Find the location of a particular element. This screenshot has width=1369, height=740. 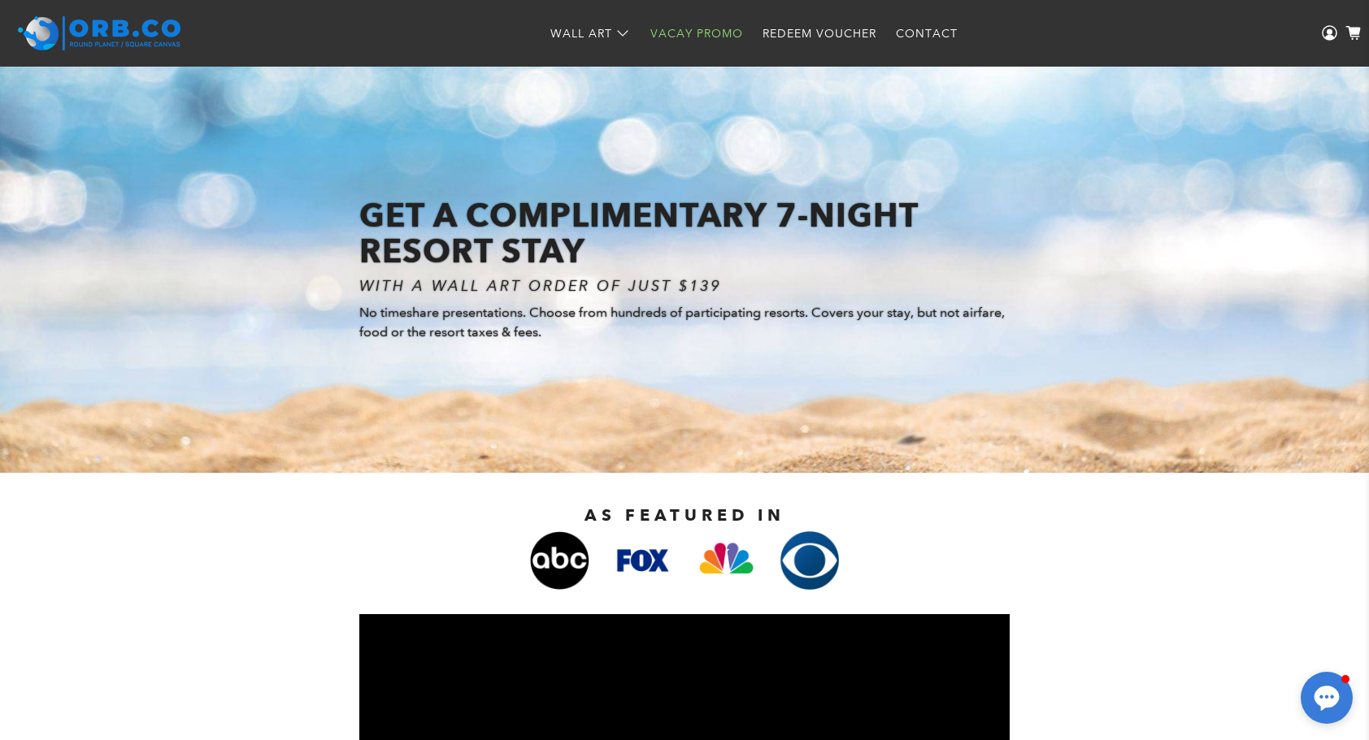

span: No timeshare presentations. Choose from hundreds of participating resorts. Covers your stay, but ... is located at coordinates (682, 322).